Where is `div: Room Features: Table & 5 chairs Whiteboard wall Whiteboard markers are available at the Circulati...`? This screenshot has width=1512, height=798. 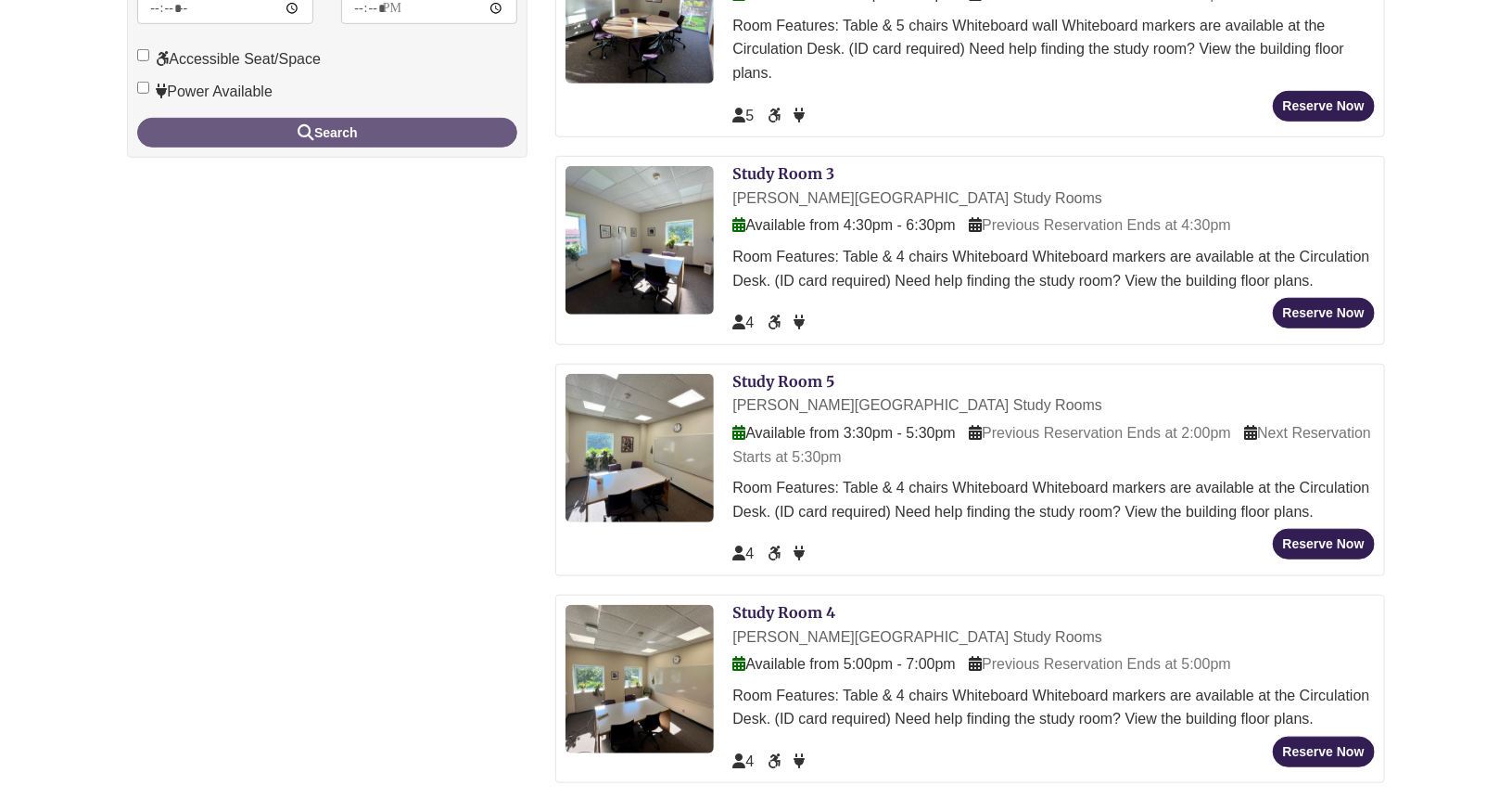 div: Room Features: Table & 5 chairs Whiteboard wall Whiteboard markers are available at the Circulati... is located at coordinates (1054, 49).